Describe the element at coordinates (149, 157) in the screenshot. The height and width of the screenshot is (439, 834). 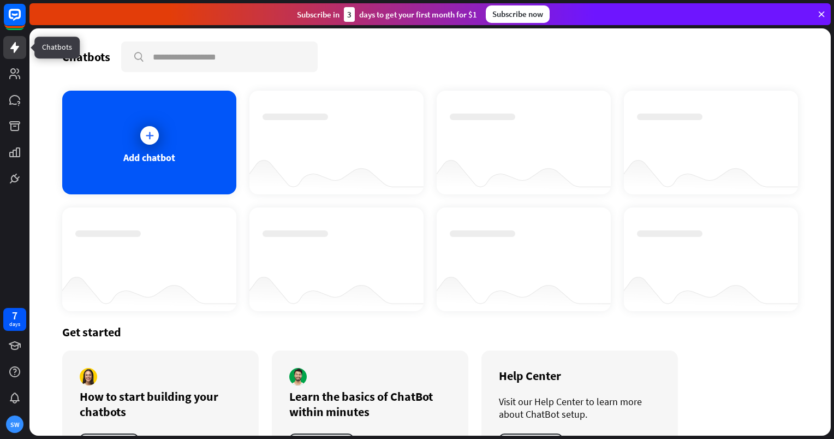
I see `div: Add chatbot` at that location.